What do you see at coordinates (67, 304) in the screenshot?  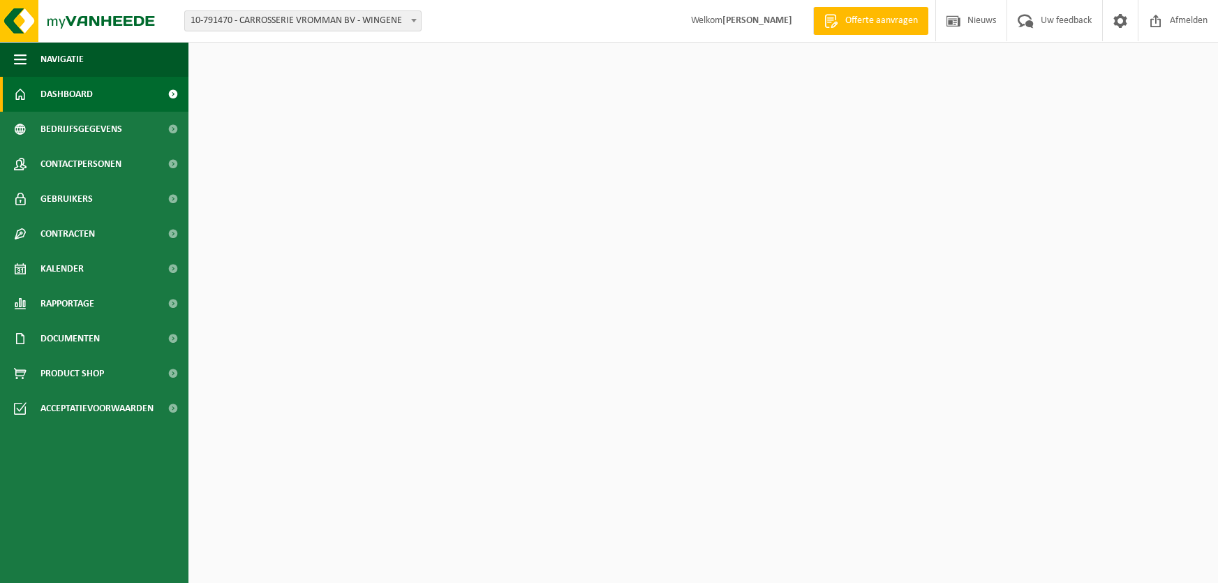 I see `span: Rapportage` at bounding box center [67, 304].